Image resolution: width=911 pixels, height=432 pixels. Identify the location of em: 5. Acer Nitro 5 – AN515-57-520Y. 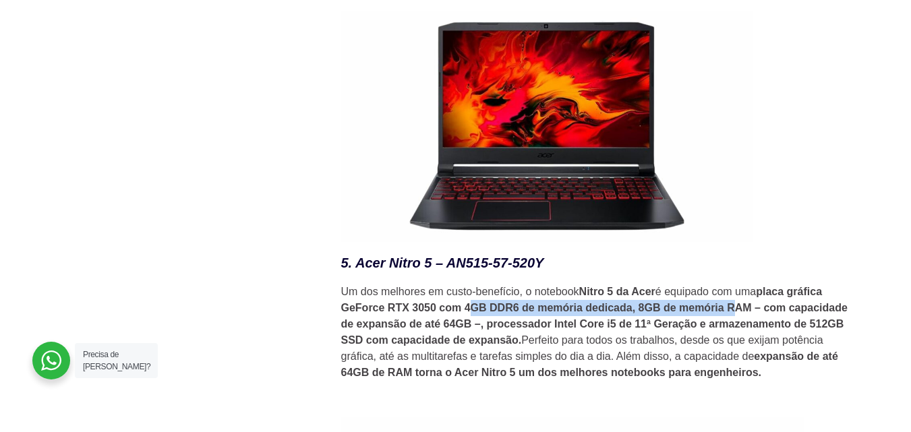
(442, 263).